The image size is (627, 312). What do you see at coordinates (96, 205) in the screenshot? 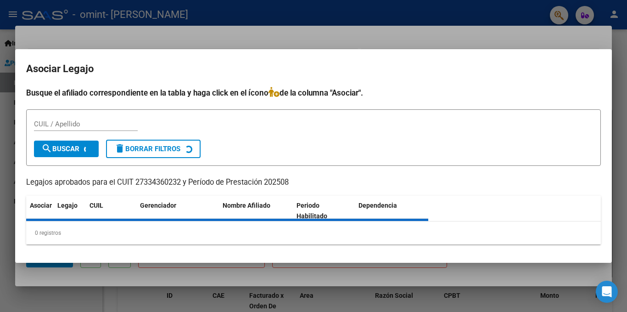
I see `span: CUIL` at bounding box center [96, 205].